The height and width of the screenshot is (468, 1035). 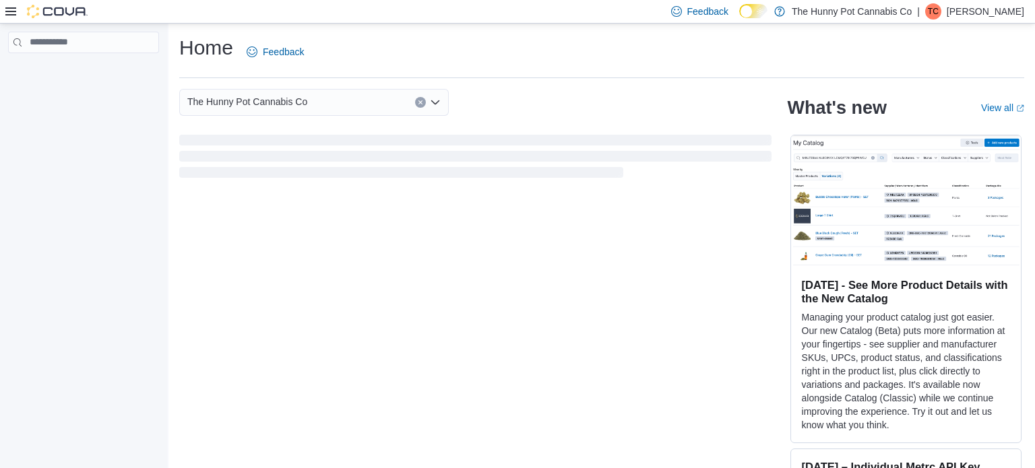 I want to click on button: Open list of options, so click(x=435, y=102).